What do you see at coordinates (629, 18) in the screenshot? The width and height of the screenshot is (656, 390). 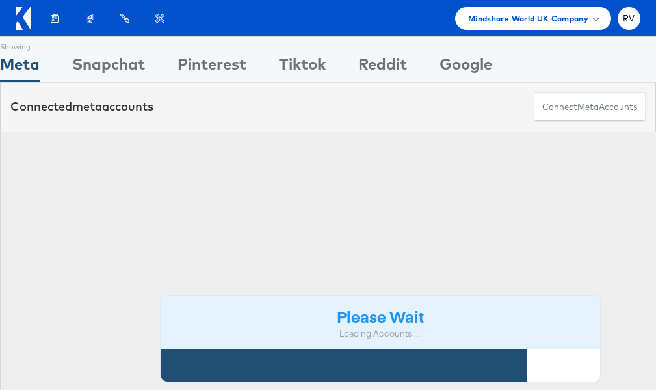 I see `span: RV` at bounding box center [629, 18].